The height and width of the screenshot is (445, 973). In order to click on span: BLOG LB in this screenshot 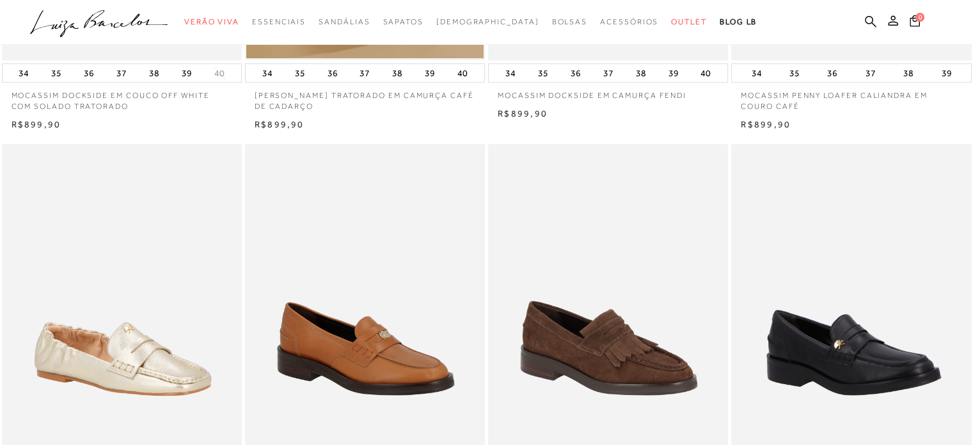, I will do `click(738, 22)`.